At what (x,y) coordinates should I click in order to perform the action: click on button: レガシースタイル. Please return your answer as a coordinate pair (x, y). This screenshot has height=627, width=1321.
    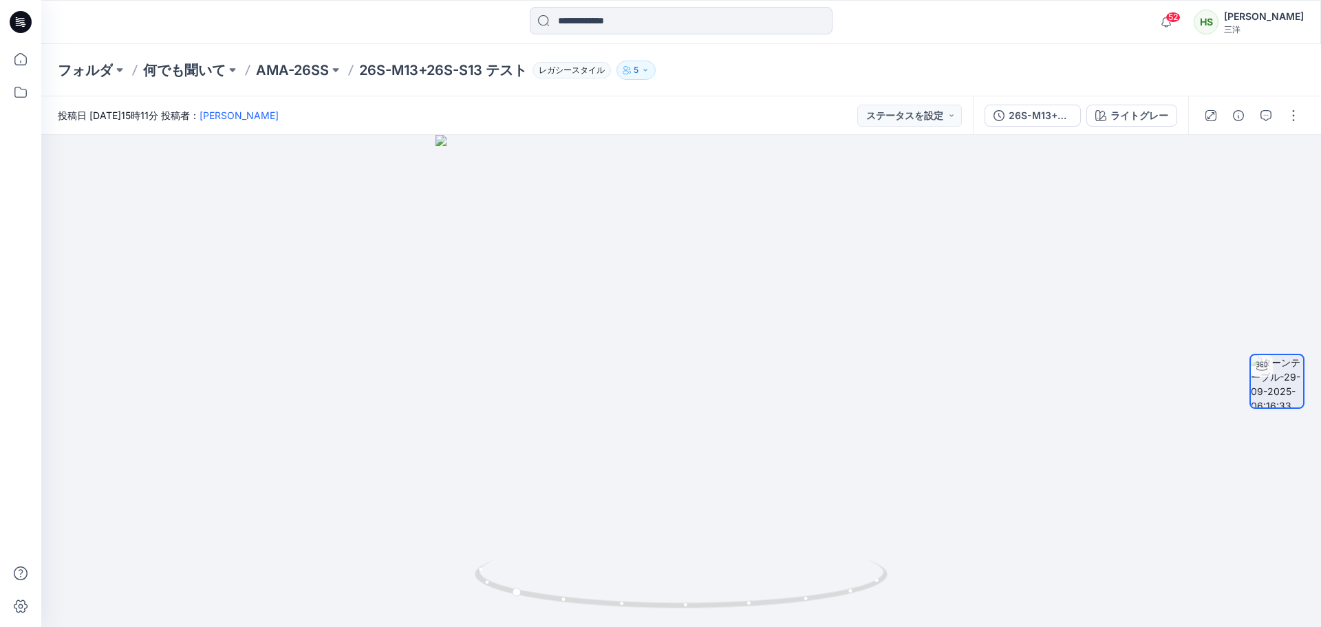
    Looking at the image, I should click on (569, 70).